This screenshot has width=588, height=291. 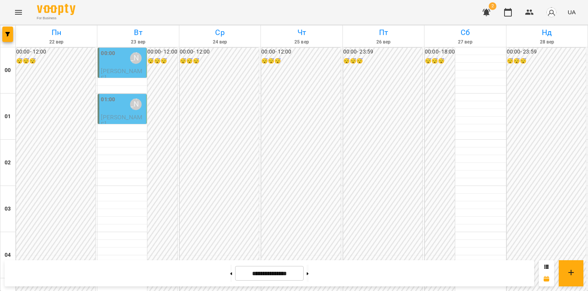 What do you see at coordinates (220, 42) in the screenshot?
I see `h6: 24 вер` at bounding box center [220, 42].